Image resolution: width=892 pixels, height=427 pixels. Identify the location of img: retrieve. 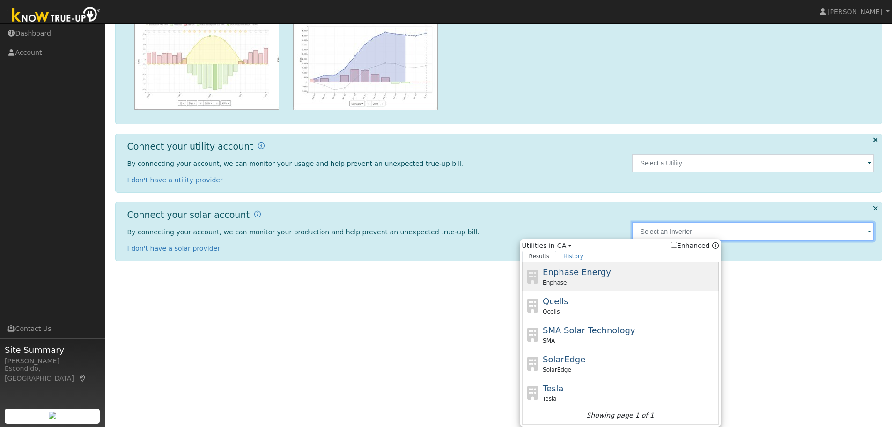
(52, 415).